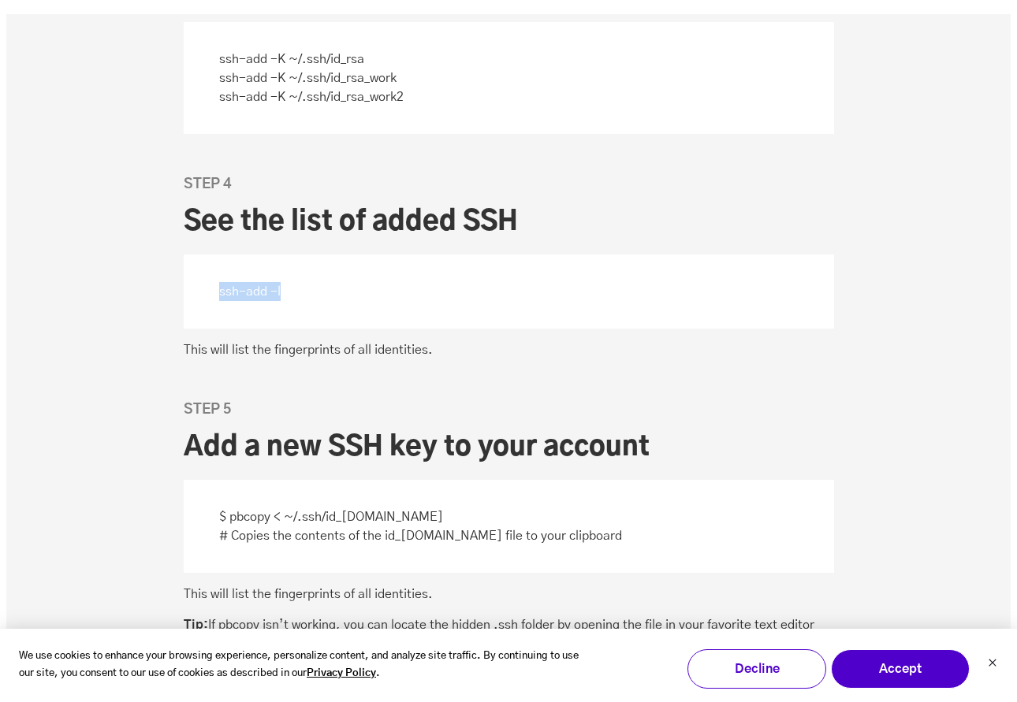 The width and height of the screenshot is (1017, 702). I want to click on p: We use cookies to enhance your browsing experience, personalize content, and analyze site traffic..., so click(305, 666).